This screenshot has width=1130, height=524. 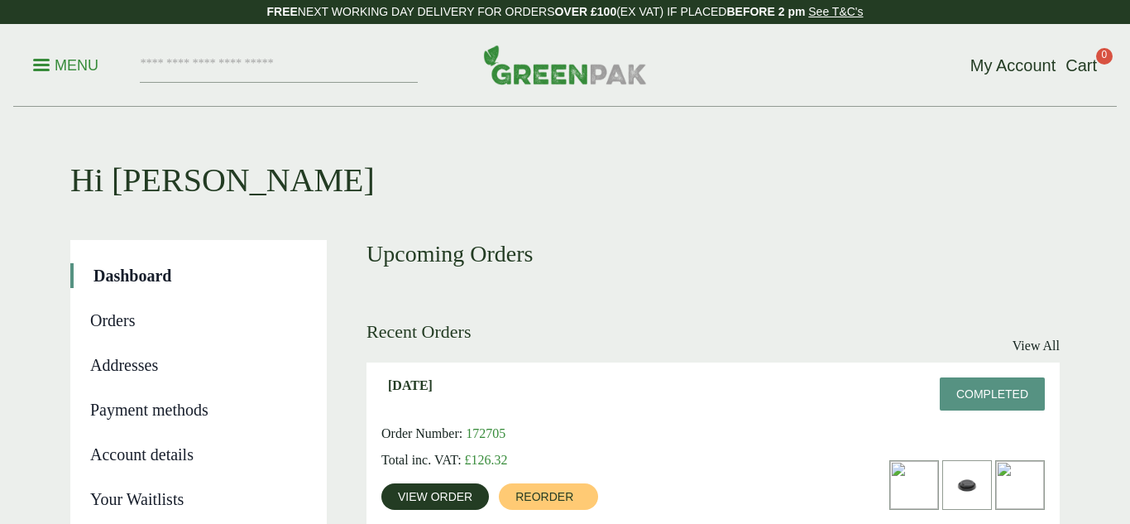 What do you see at coordinates (1081, 65) in the screenshot?
I see `a: Cart 0` at bounding box center [1081, 65].